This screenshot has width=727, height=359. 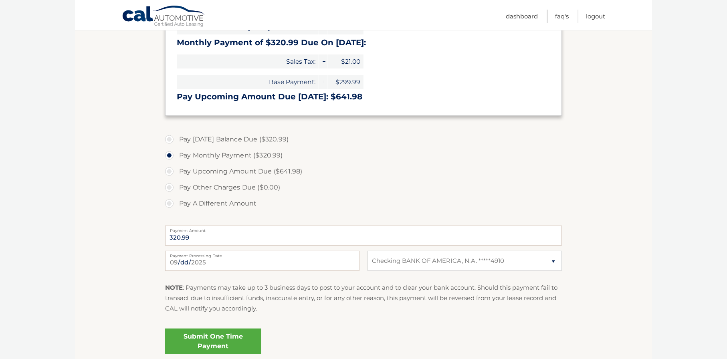 What do you see at coordinates (262, 261) in the screenshot?
I see `input: Payment Date` at bounding box center [262, 261].